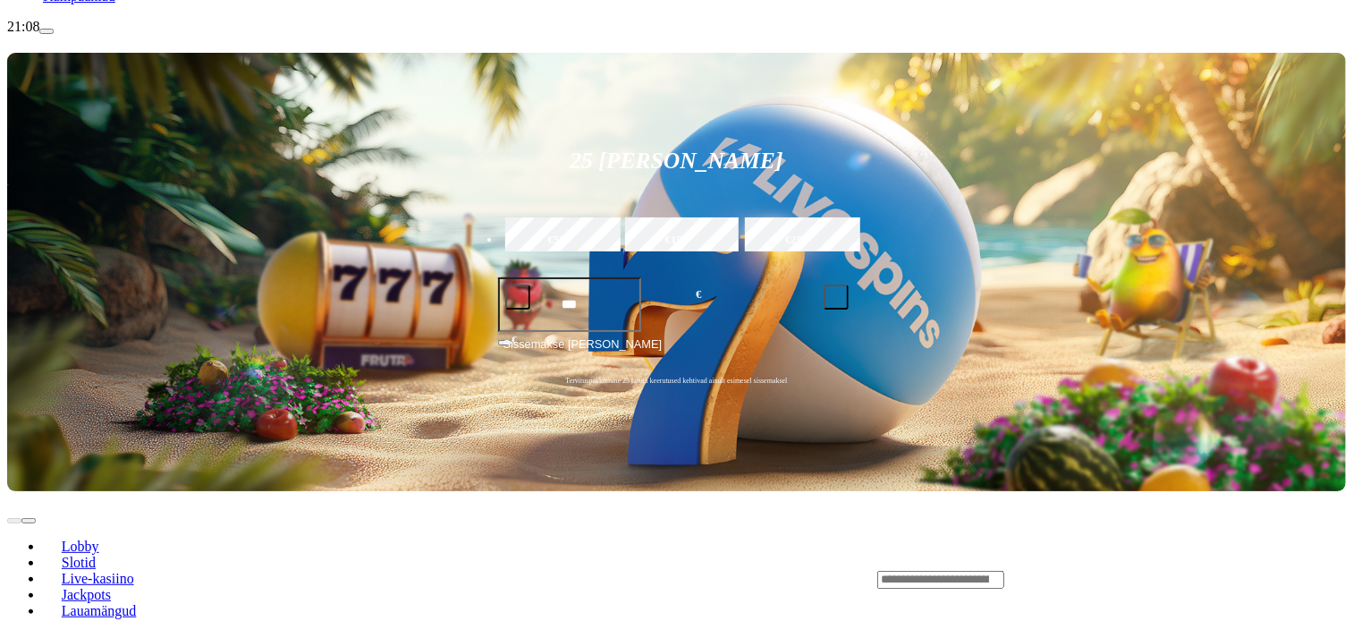  I want to click on span: Live-kasiino, so click(97, 578).